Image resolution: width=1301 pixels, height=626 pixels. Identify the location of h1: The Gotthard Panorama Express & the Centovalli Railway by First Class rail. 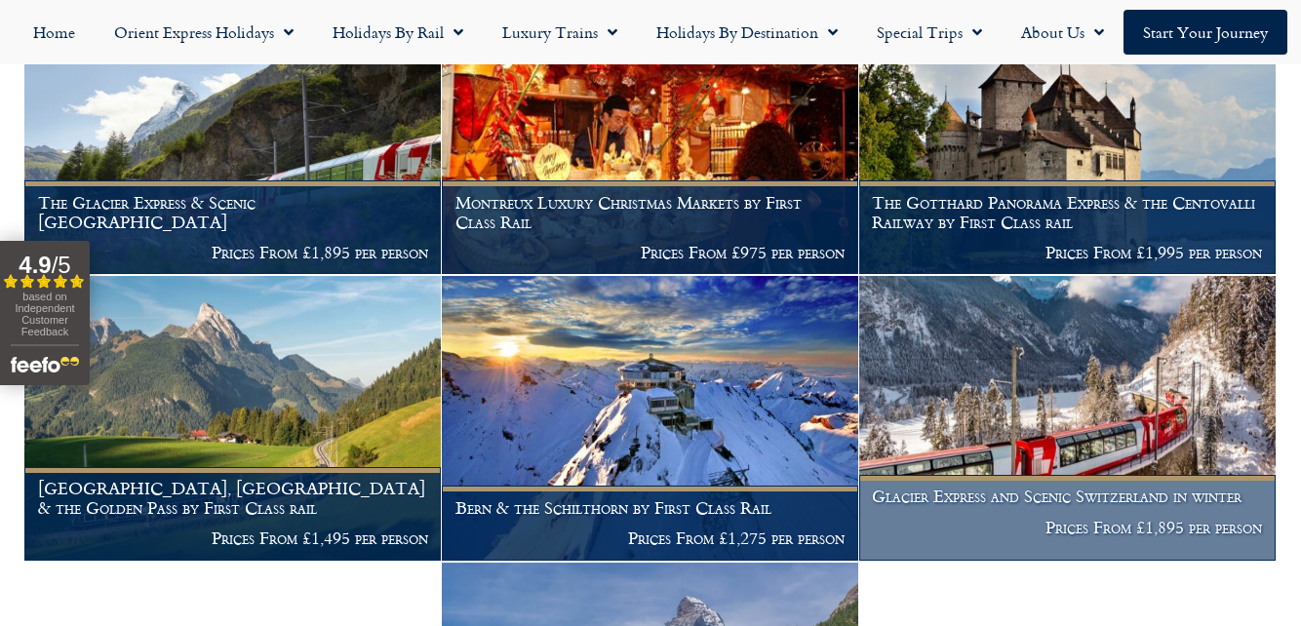
(1067, 212).